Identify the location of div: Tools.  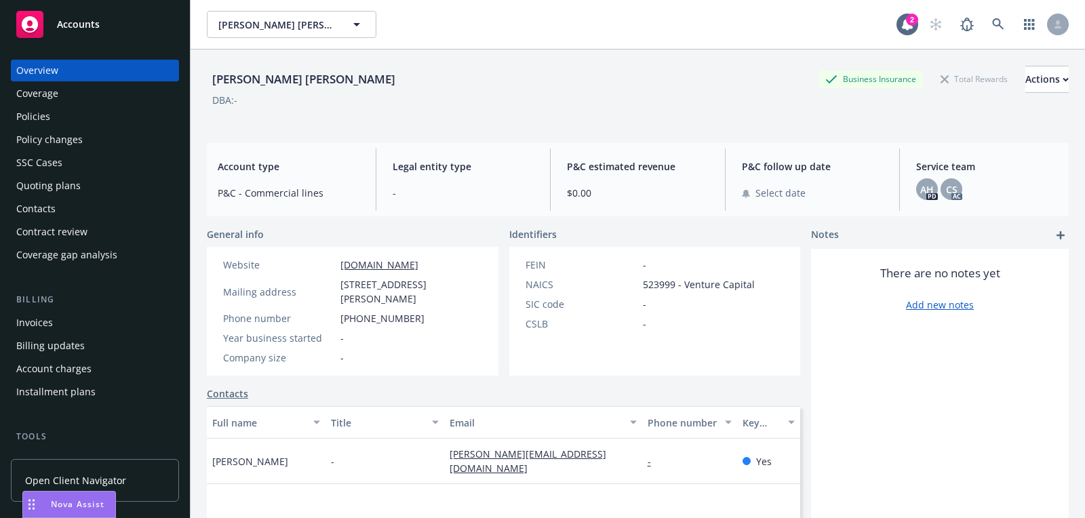
(95, 437).